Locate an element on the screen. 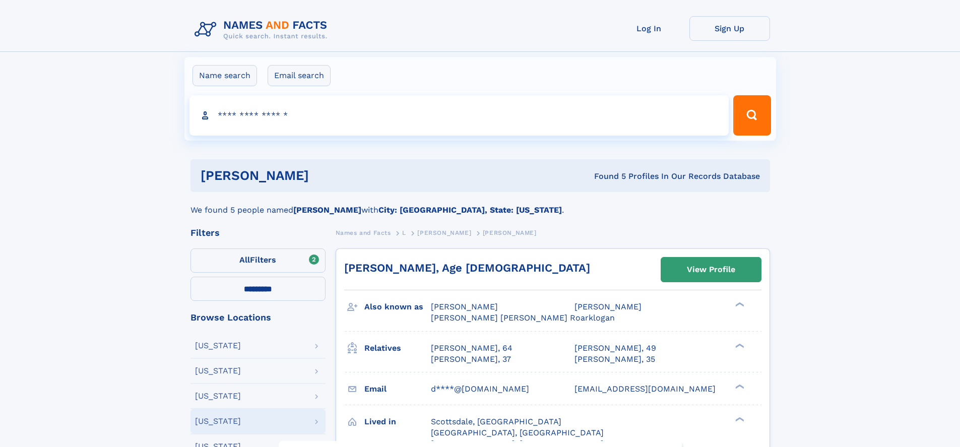 The width and height of the screenshot is (960, 447). span: All is located at coordinates (244, 260).